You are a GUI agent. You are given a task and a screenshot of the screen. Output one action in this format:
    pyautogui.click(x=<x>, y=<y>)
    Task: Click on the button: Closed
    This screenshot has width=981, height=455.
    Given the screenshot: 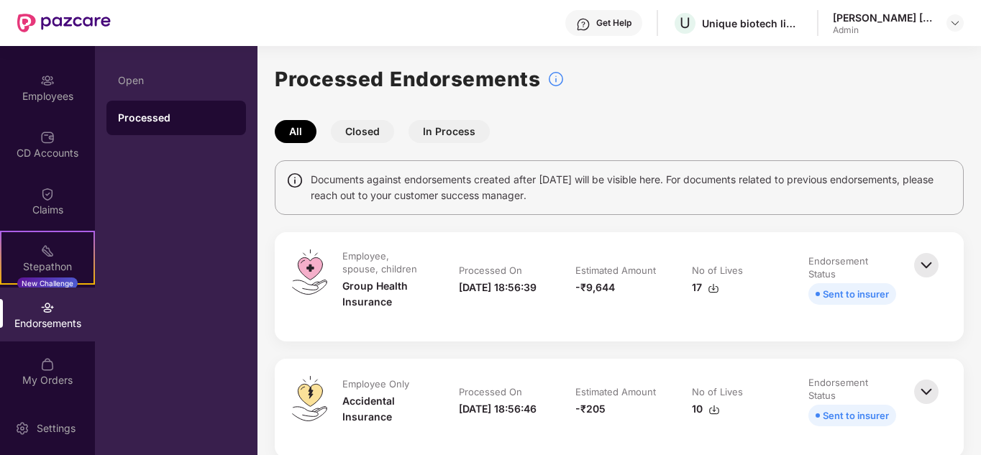 What is the action you would take?
    pyautogui.click(x=363, y=132)
    